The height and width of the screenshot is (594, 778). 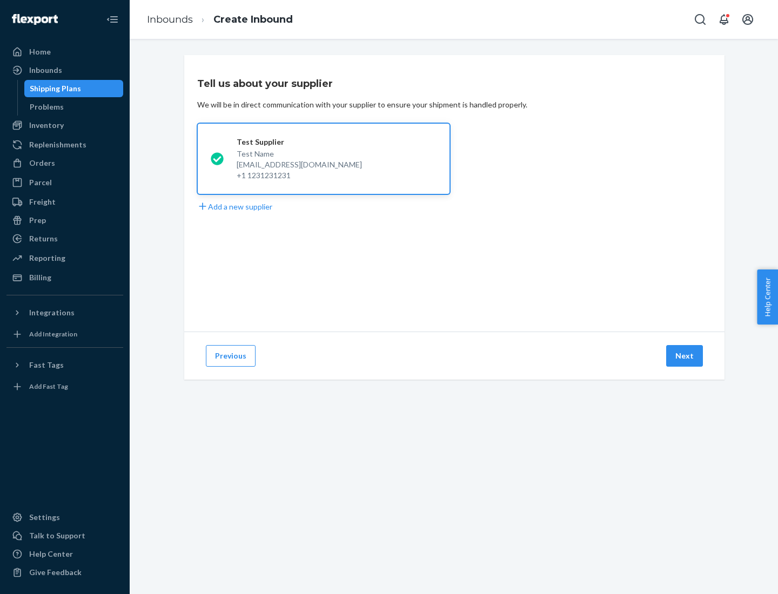 What do you see at coordinates (253, 19) in the screenshot?
I see `a: Create Inbound` at bounding box center [253, 19].